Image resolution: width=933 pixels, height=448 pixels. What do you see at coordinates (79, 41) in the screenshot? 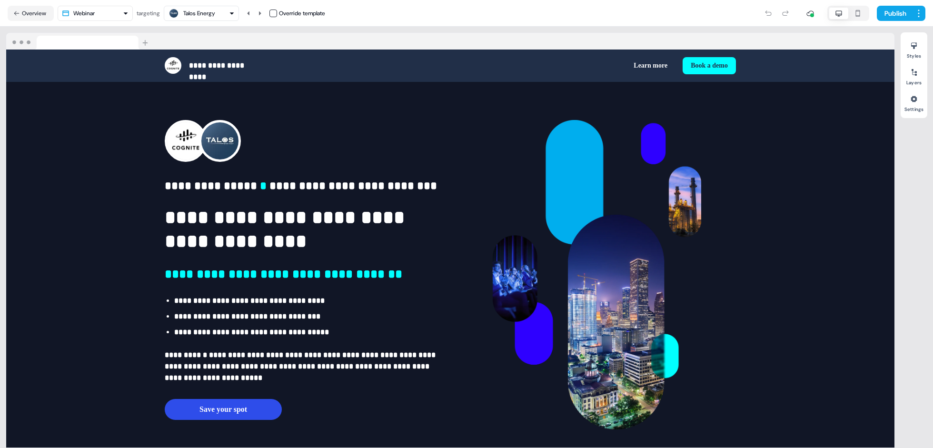
I see `img: Browser topbar` at bounding box center [79, 41].